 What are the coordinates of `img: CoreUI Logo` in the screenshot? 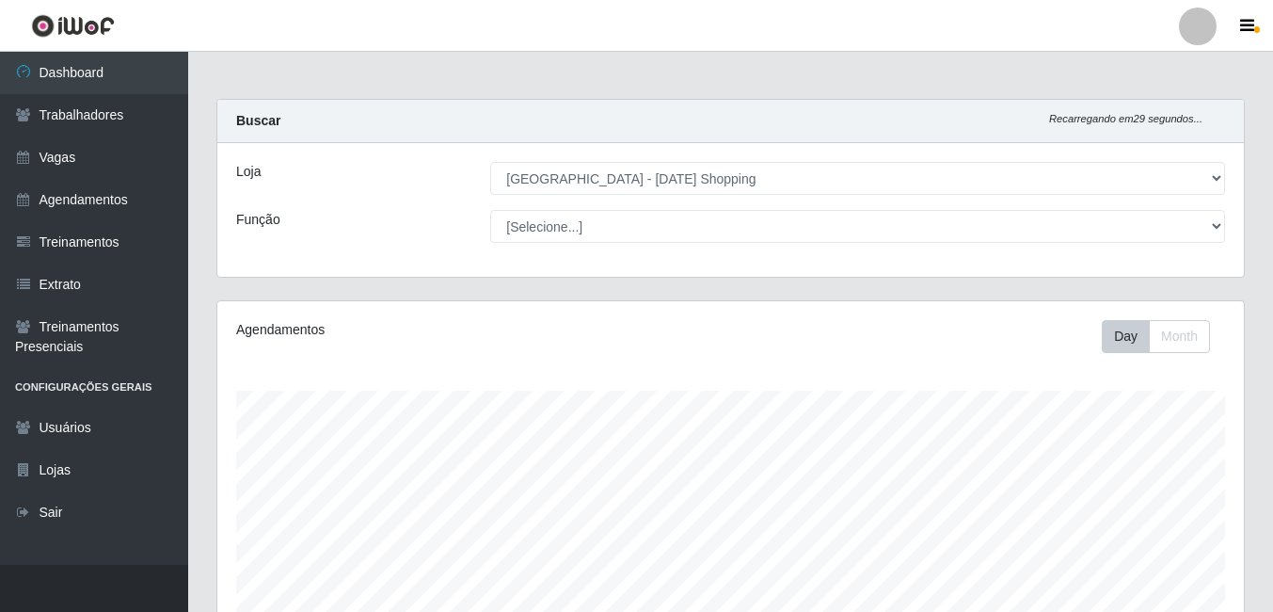 It's located at (72, 25).